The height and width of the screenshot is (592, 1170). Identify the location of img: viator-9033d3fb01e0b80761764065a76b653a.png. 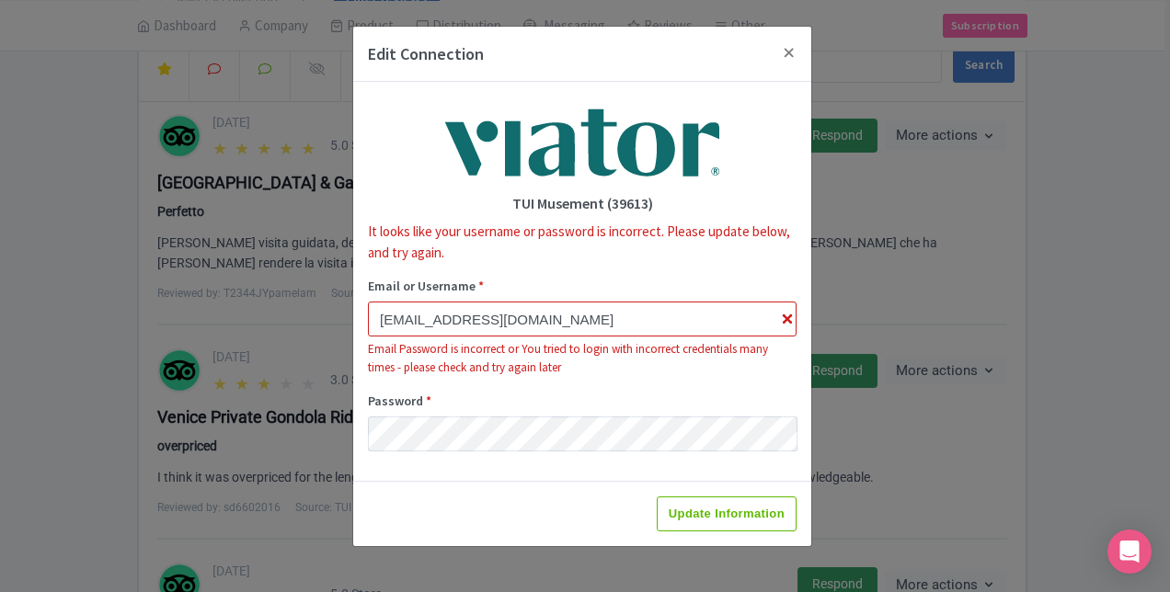
(582, 143).